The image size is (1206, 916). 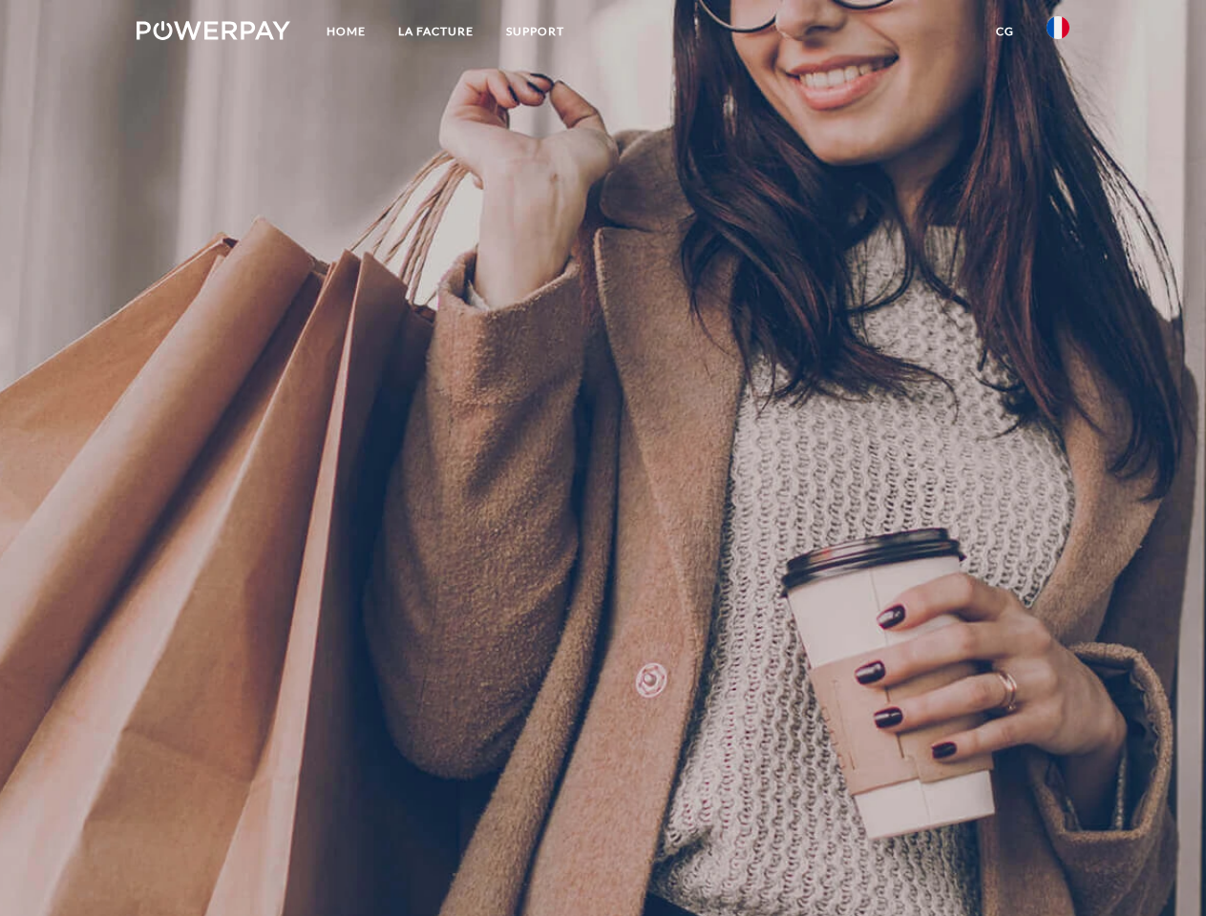 I want to click on a: LA FACTURE, so click(x=435, y=31).